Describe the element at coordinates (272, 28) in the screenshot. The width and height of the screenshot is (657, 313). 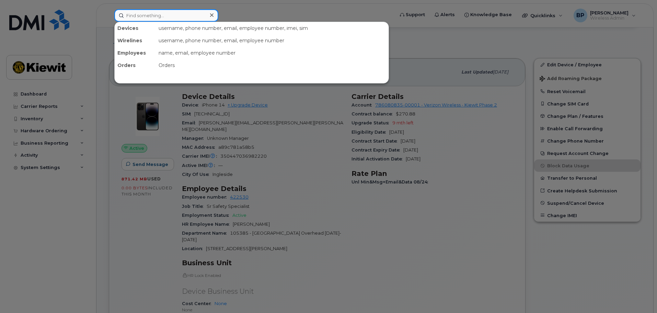
I see `div: username, phone number, email, employee number, imei, sim` at that location.